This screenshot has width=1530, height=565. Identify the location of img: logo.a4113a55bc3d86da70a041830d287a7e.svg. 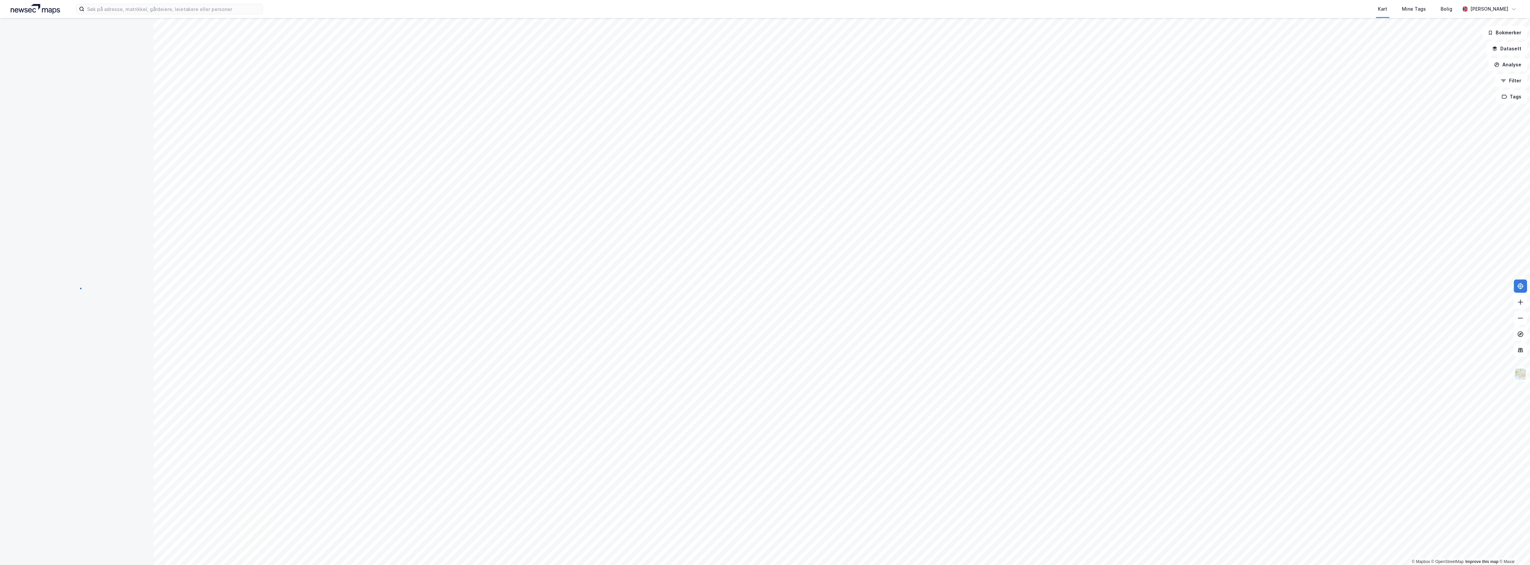
(35, 9).